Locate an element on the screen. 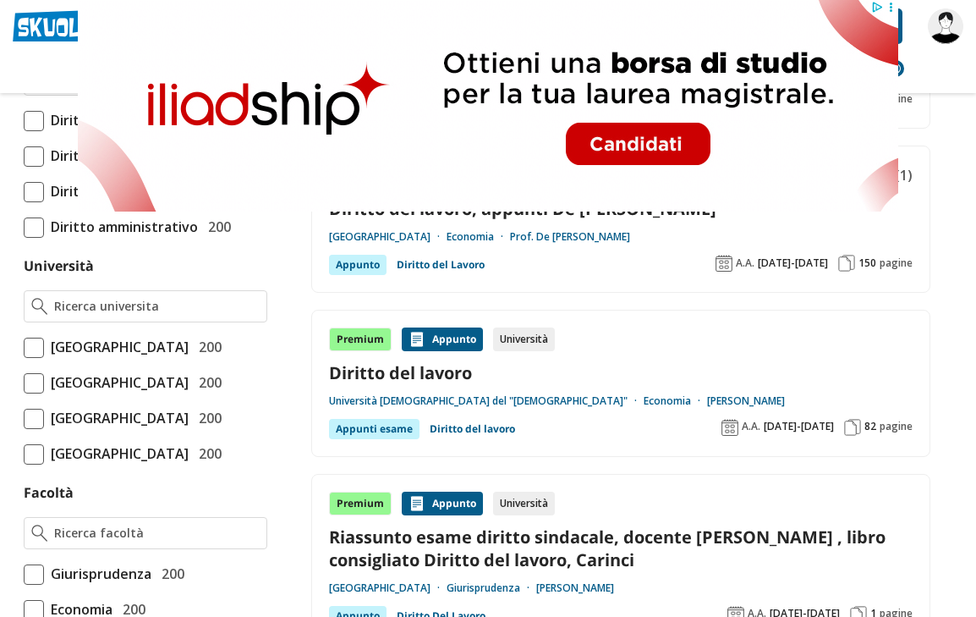 This screenshot has width=976, height=617. img: marika.tinto is located at coordinates (946, 26).